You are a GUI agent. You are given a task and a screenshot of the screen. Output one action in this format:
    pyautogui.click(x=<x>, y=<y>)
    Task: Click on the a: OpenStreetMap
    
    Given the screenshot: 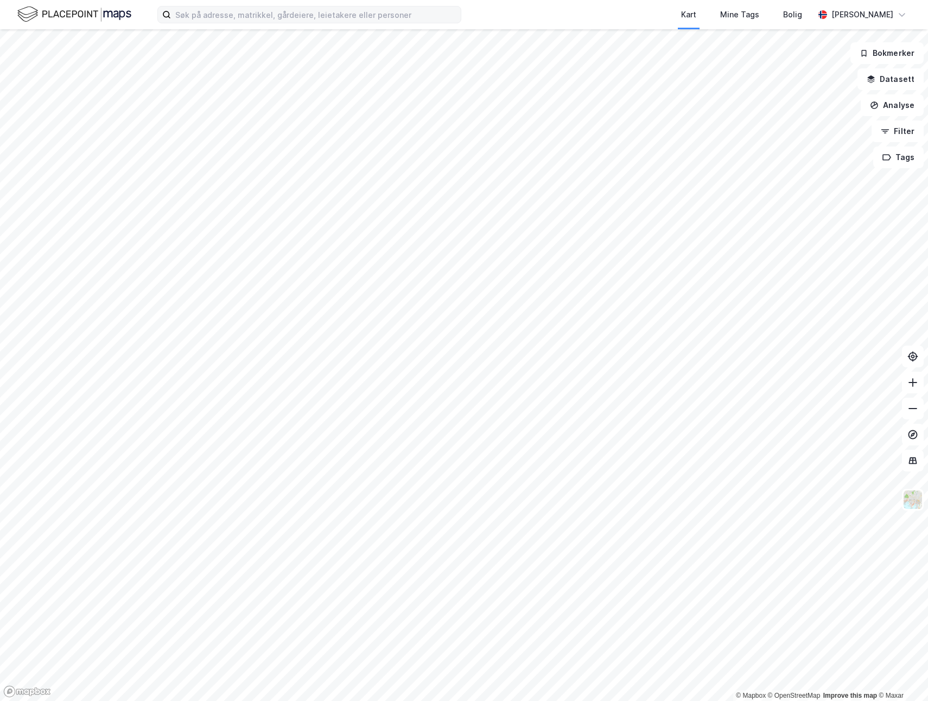 What is the action you would take?
    pyautogui.click(x=794, y=696)
    